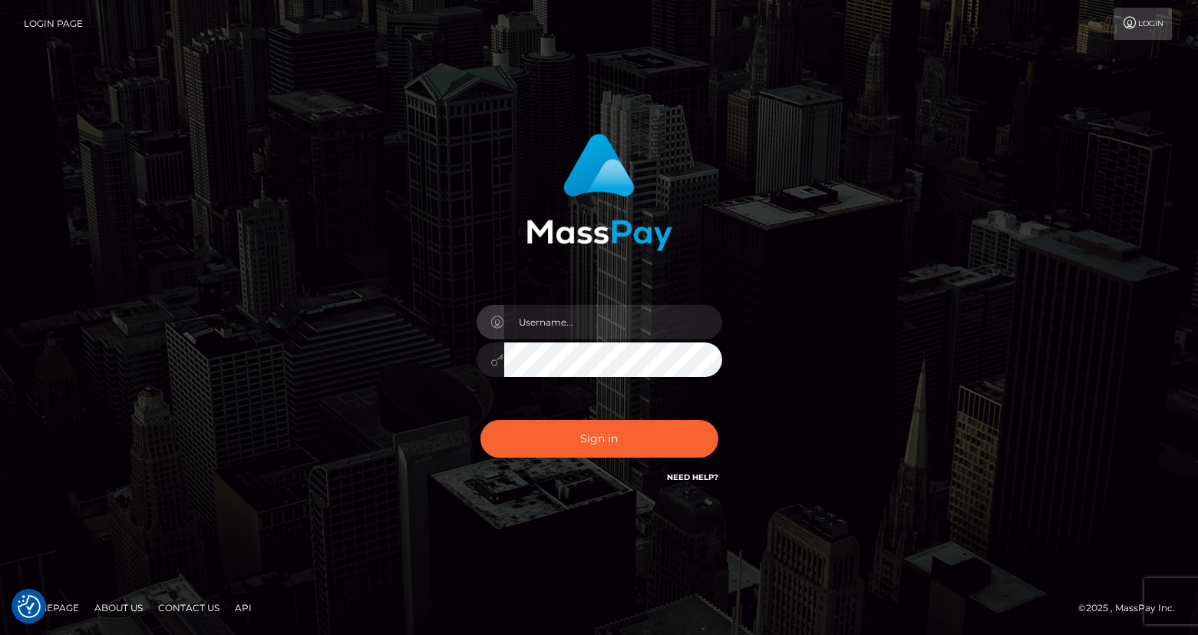 The height and width of the screenshot is (635, 1198). I want to click on input: Username..., so click(613, 322).